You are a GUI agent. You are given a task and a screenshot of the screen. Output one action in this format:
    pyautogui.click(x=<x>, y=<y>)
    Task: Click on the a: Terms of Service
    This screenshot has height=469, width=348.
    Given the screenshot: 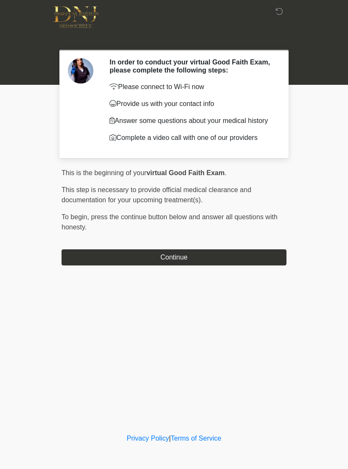 What is the action you would take?
    pyautogui.click(x=196, y=438)
    